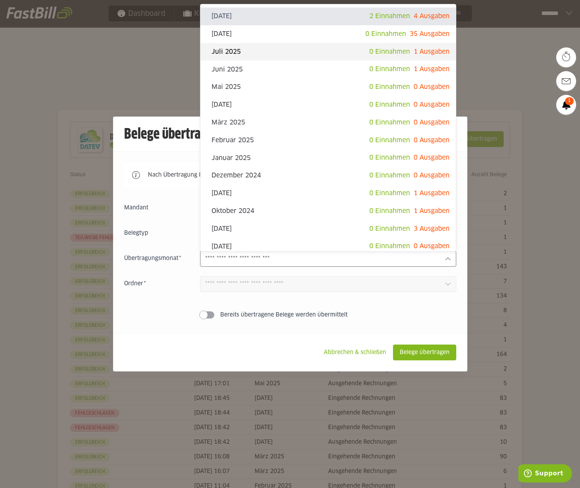 This screenshot has width=580, height=488. What do you see at coordinates (328, 140) in the screenshot?
I see `sl-option: Februar 2025` at bounding box center [328, 140].